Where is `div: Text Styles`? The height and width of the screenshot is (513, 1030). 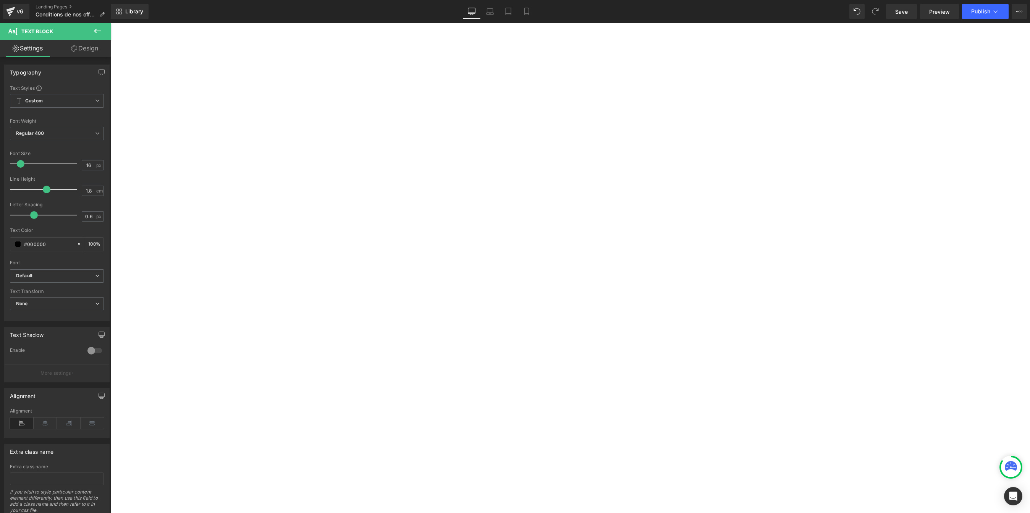
div: Text Styles is located at coordinates (57, 88).